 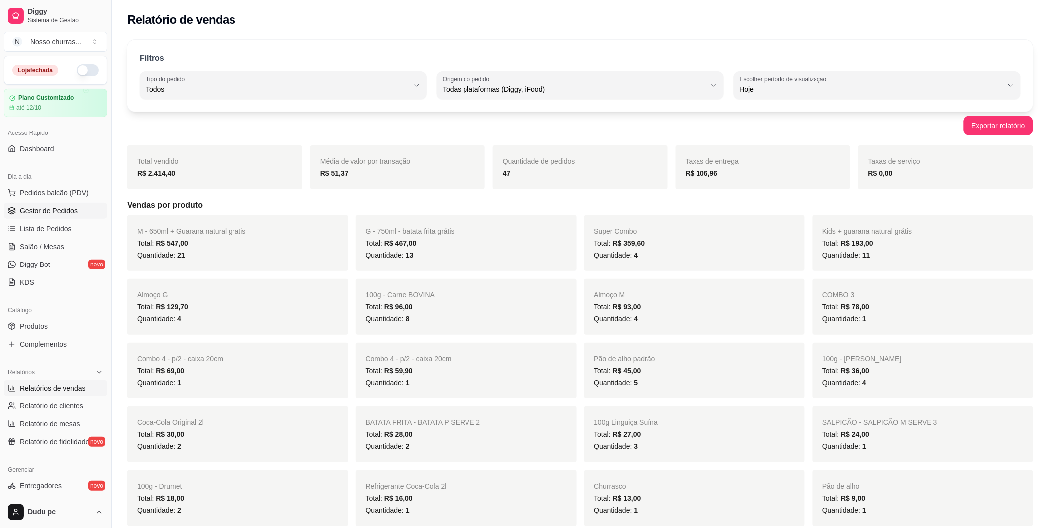 I want to click on span: Média de valor por transação, so click(x=365, y=161).